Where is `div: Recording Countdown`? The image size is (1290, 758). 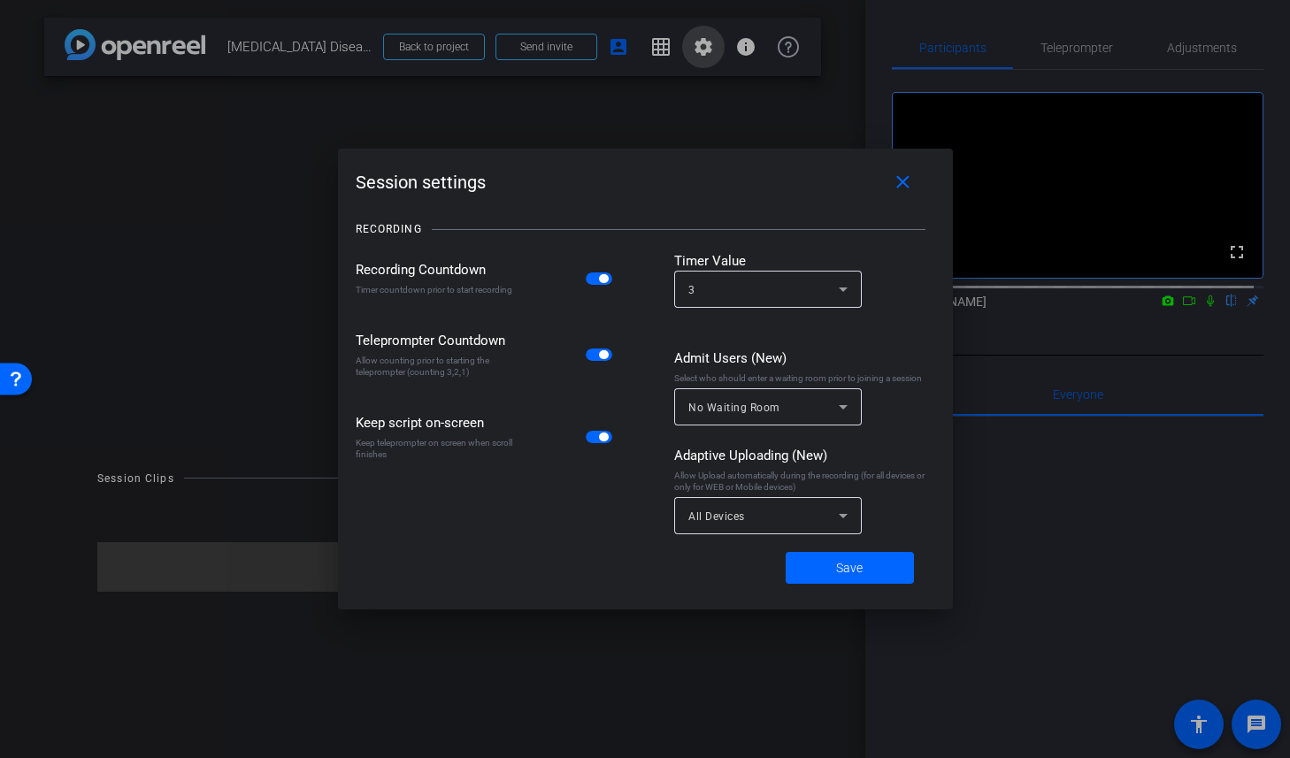
div: Recording Countdown is located at coordinates (437, 270).